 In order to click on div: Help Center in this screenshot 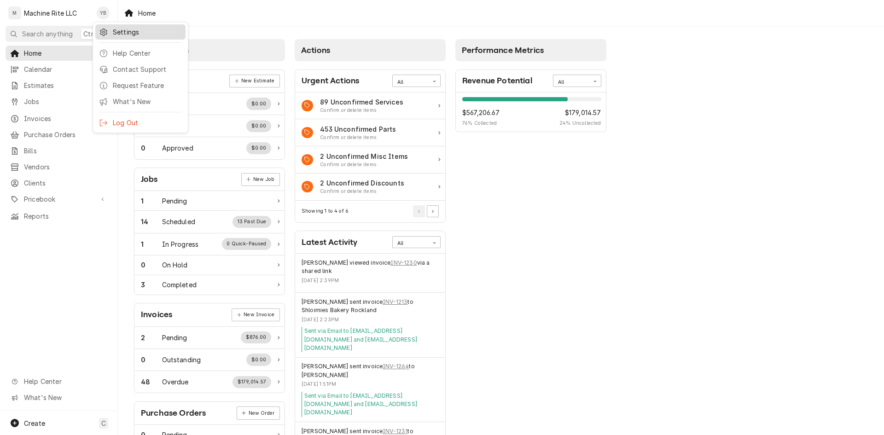, I will do `click(147, 53)`.